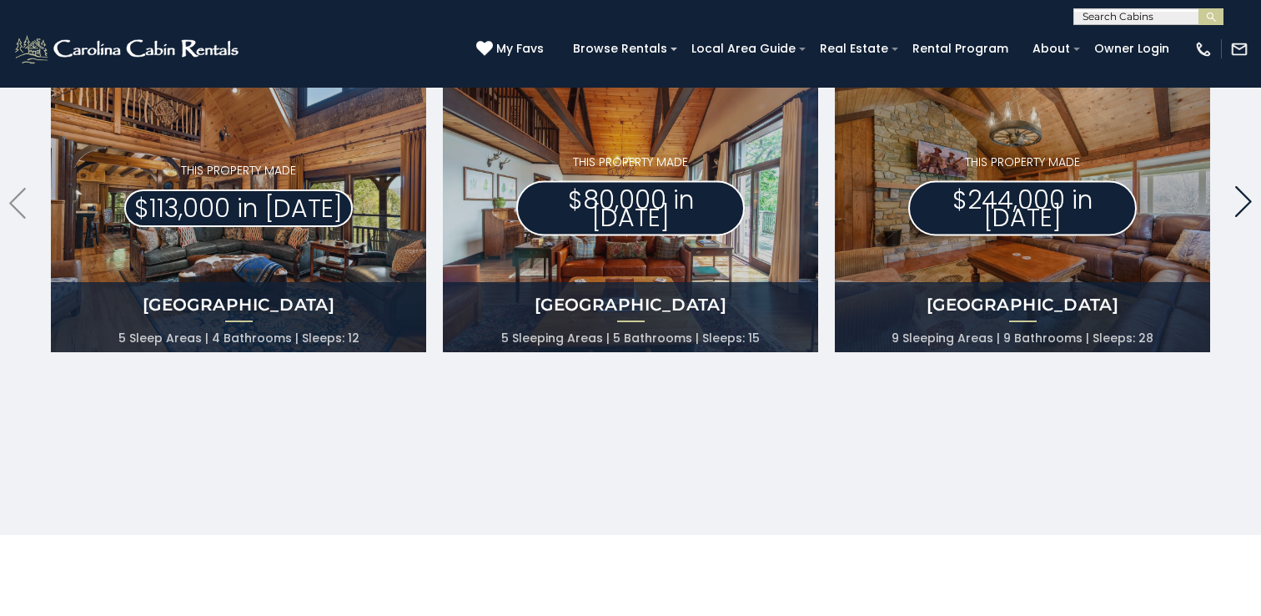  Describe the element at coordinates (1132, 48) in the screenshot. I see `a: Owner Login` at that location.